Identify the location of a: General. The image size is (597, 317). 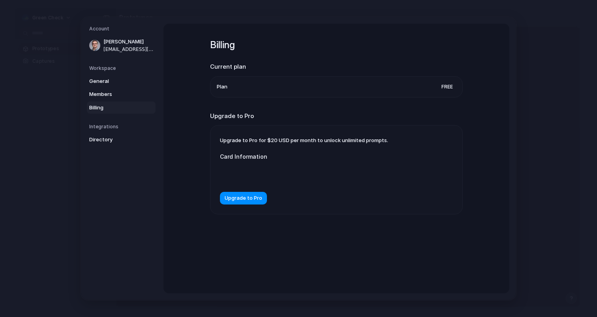
(121, 81).